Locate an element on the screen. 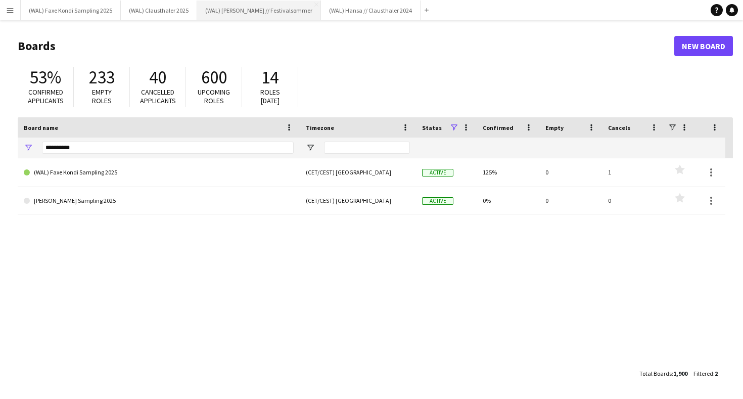  span: 14 is located at coordinates (270, 77).